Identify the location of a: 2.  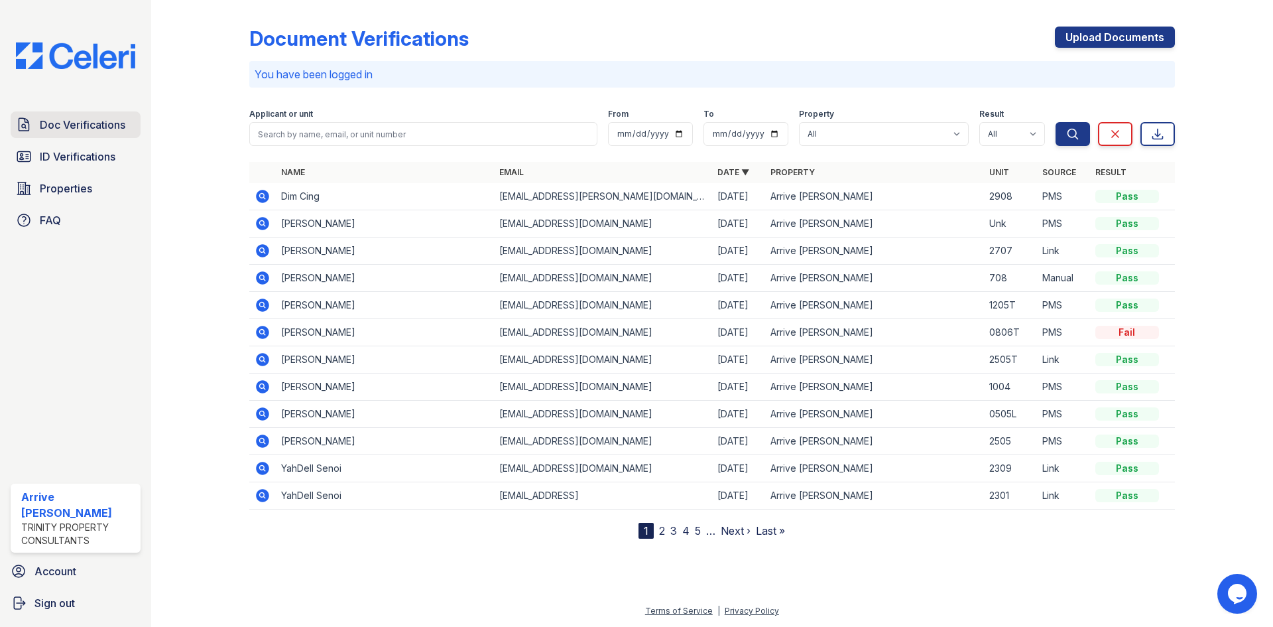
(662, 530).